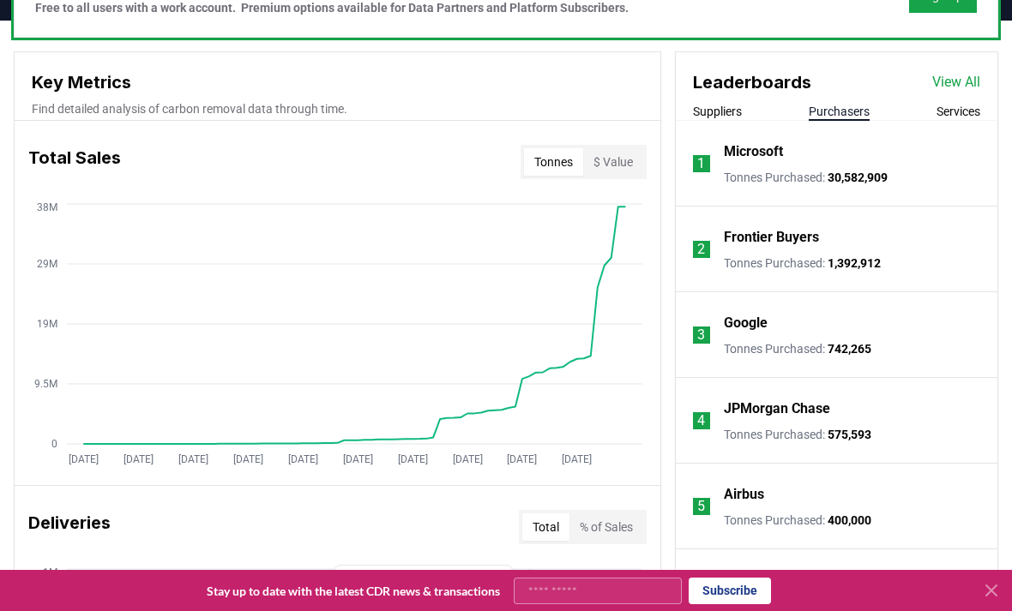 Image resolution: width=1012 pixels, height=611 pixels. I want to click on p: 1, so click(700, 164).